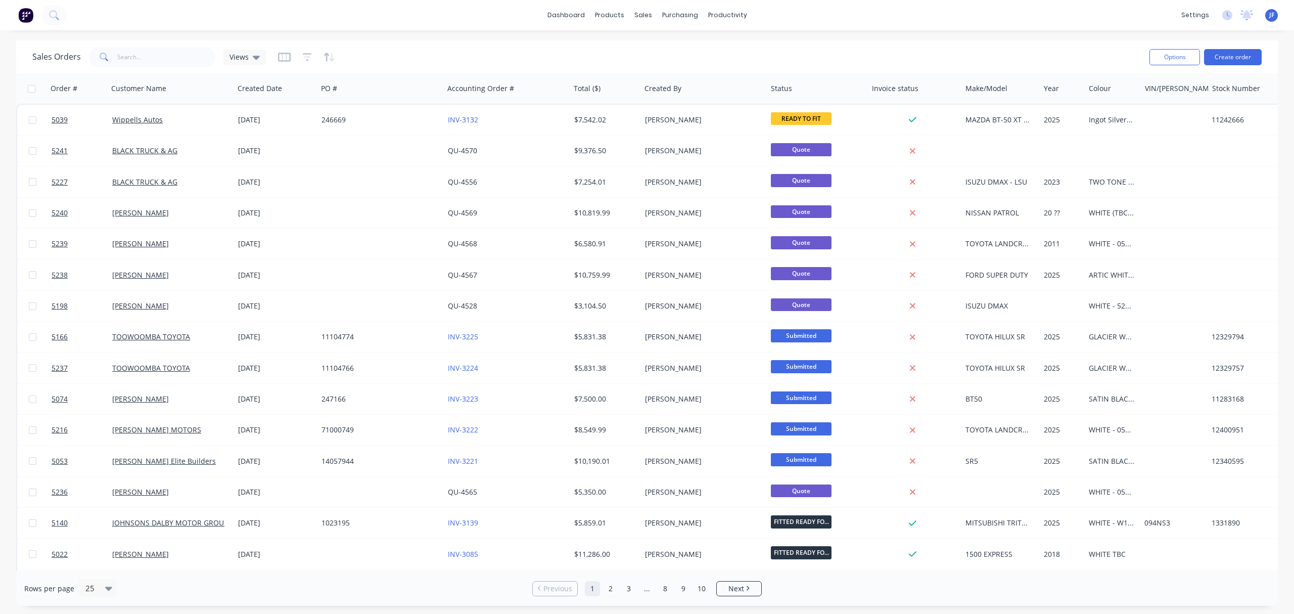  What do you see at coordinates (647, 588) in the screenshot?
I see `ul: Pagination` at bounding box center [647, 588].